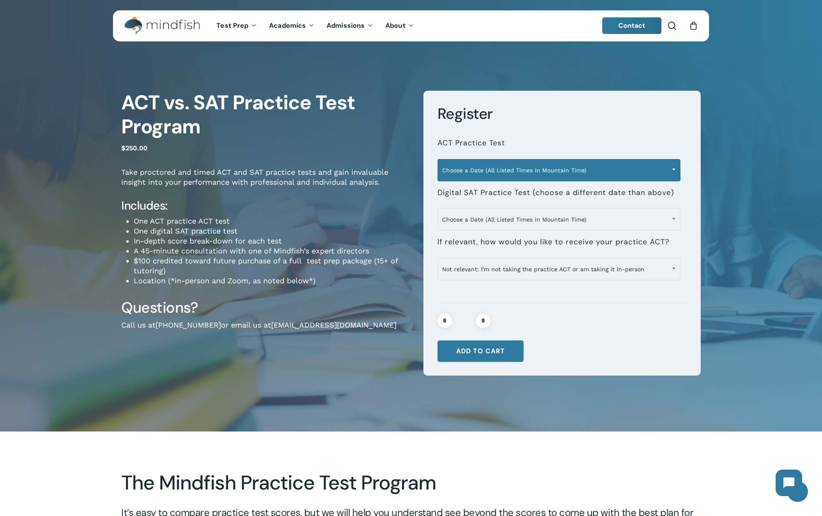  I want to click on span: Academics, so click(287, 25).